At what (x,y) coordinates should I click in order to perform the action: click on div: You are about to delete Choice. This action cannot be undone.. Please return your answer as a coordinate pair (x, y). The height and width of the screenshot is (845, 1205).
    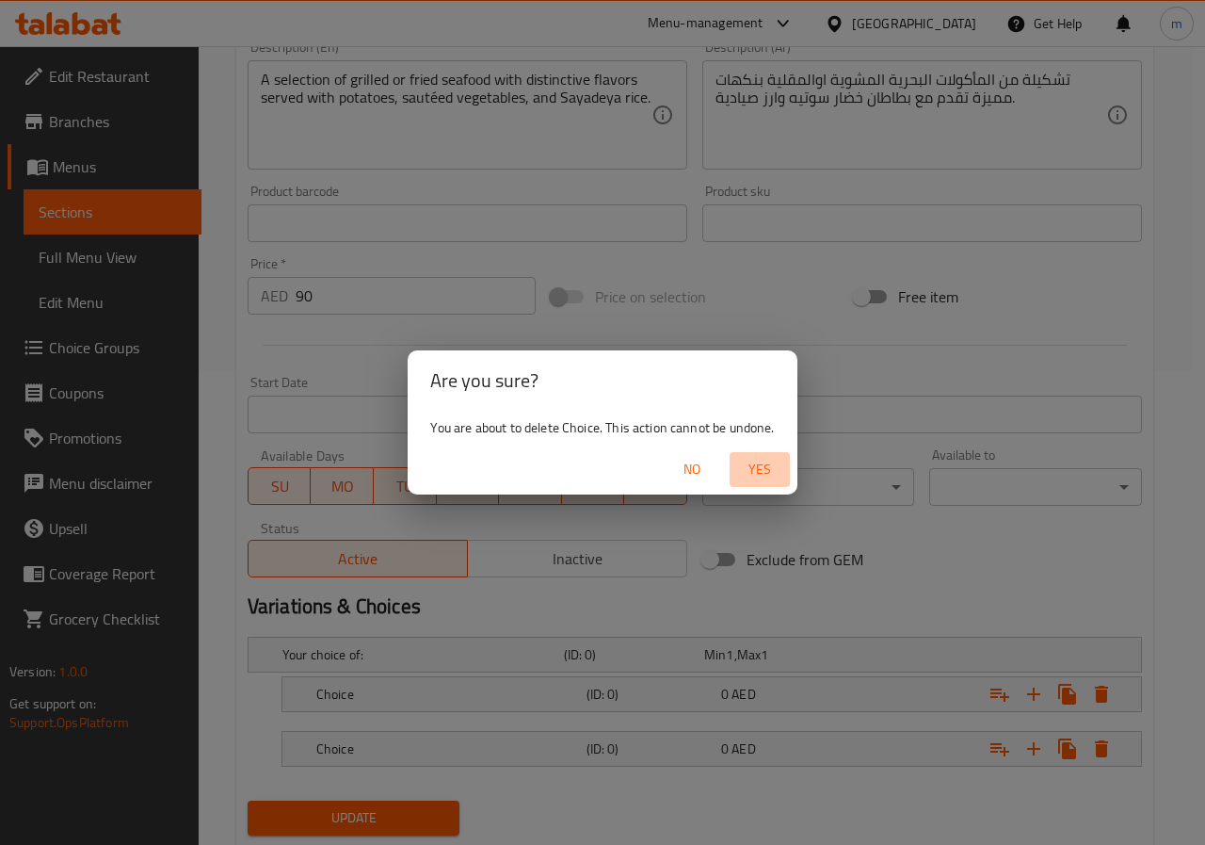
    Looking at the image, I should click on (602, 427).